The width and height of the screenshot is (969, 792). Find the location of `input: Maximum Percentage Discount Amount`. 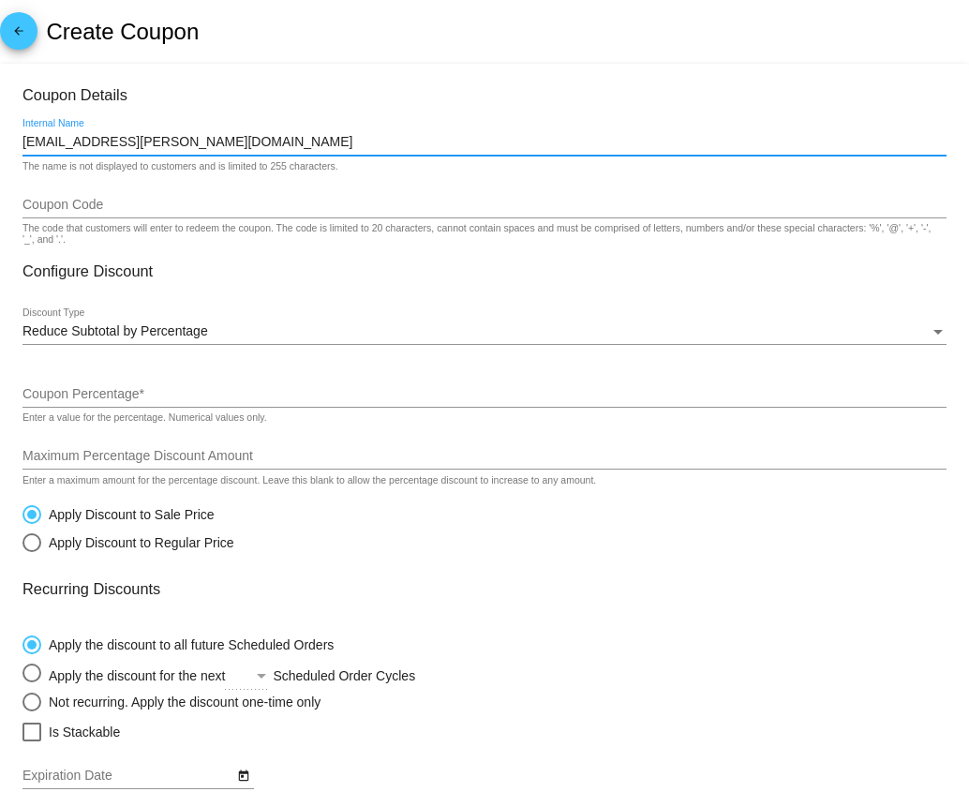

input: Maximum Percentage Discount Amount is located at coordinates (485, 456).